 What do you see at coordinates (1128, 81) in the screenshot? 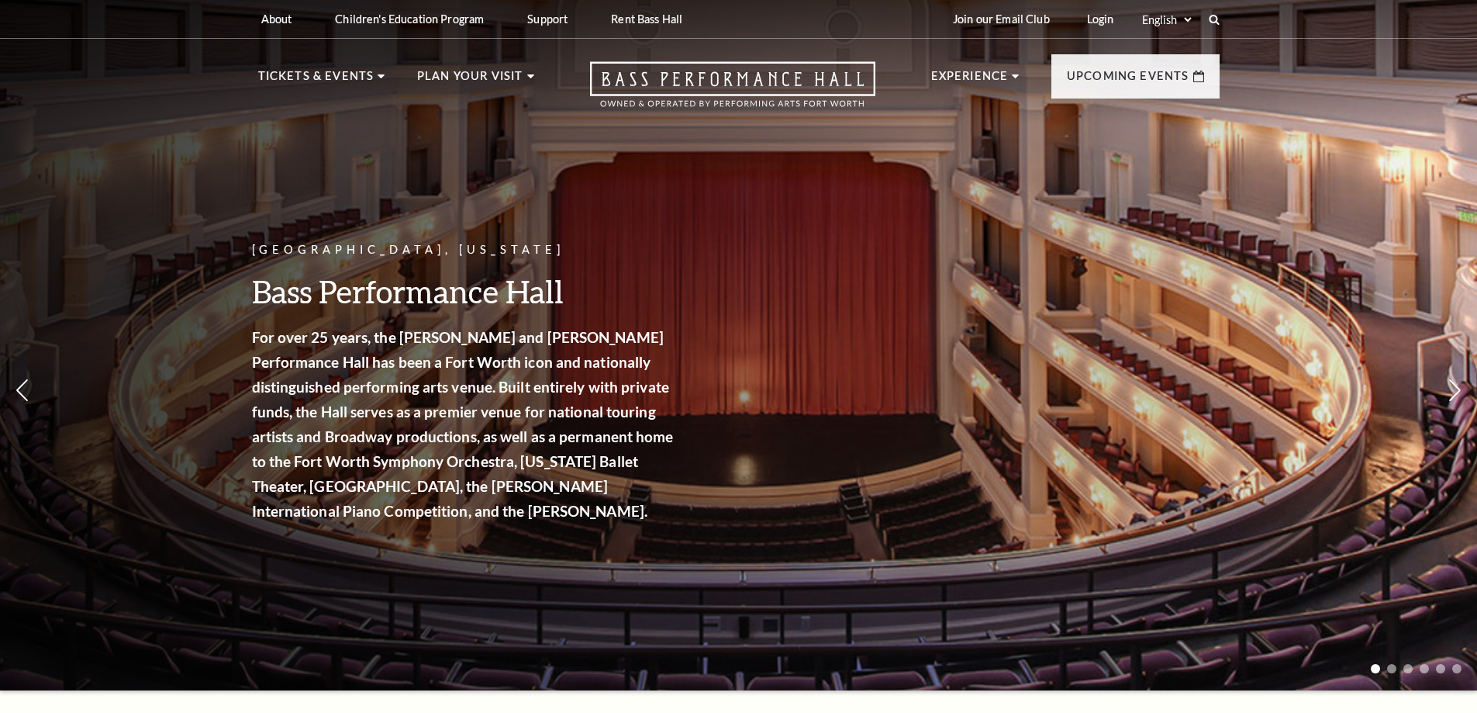
I see `p: Upcoming Events` at bounding box center [1128, 81].